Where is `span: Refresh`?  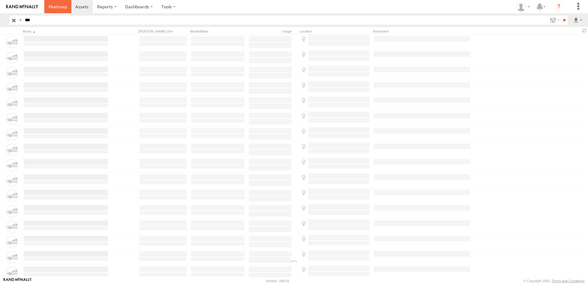
span: Refresh is located at coordinates (585, 30).